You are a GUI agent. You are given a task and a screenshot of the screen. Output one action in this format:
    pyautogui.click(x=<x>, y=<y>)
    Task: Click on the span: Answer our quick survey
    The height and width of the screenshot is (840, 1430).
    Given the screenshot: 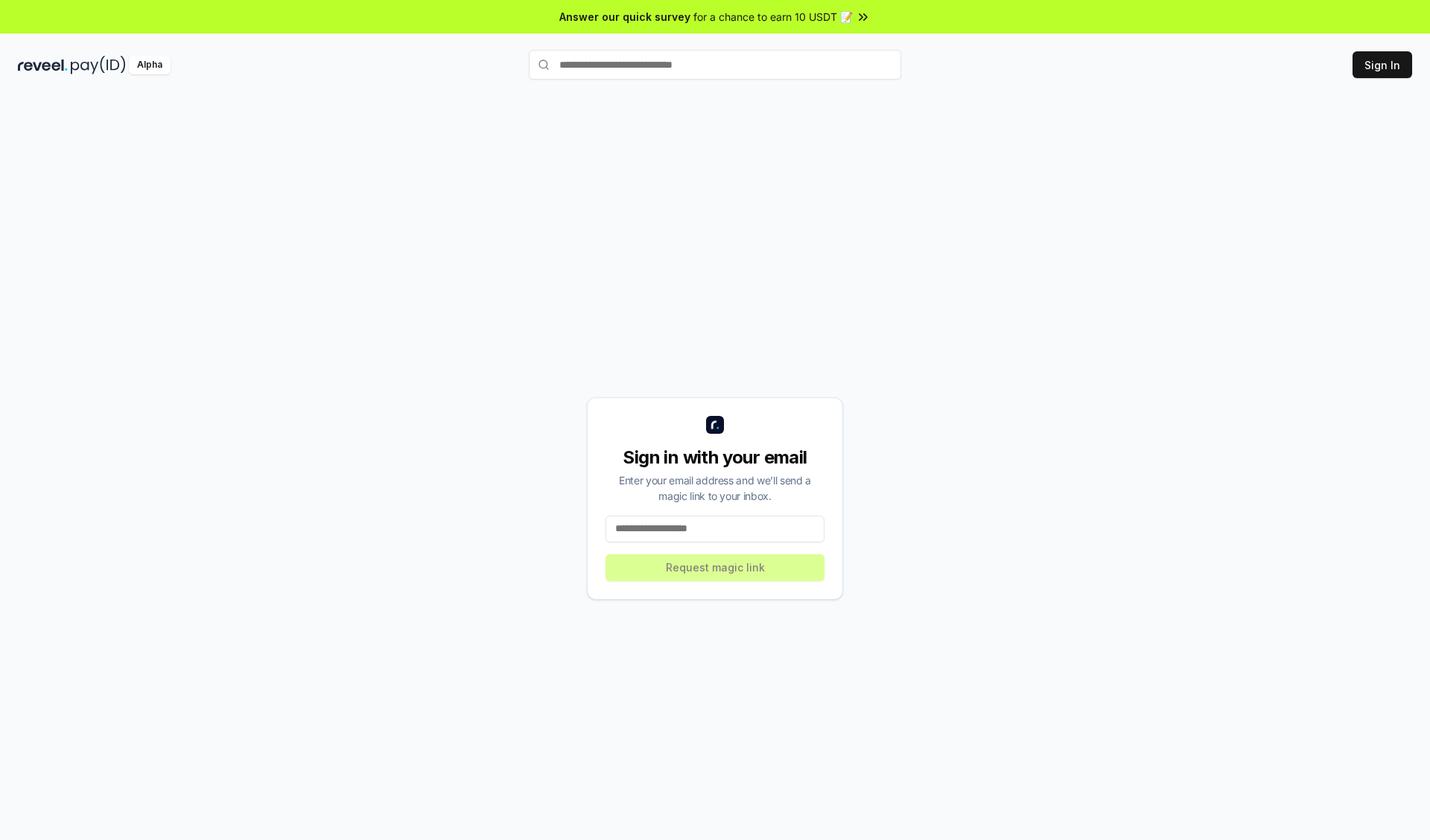 What is the action you would take?
    pyautogui.click(x=625, y=17)
    